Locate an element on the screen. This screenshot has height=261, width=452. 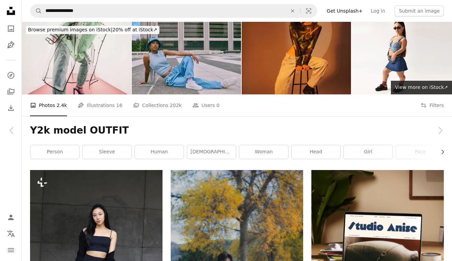
a: sleeve is located at coordinates (107, 152).